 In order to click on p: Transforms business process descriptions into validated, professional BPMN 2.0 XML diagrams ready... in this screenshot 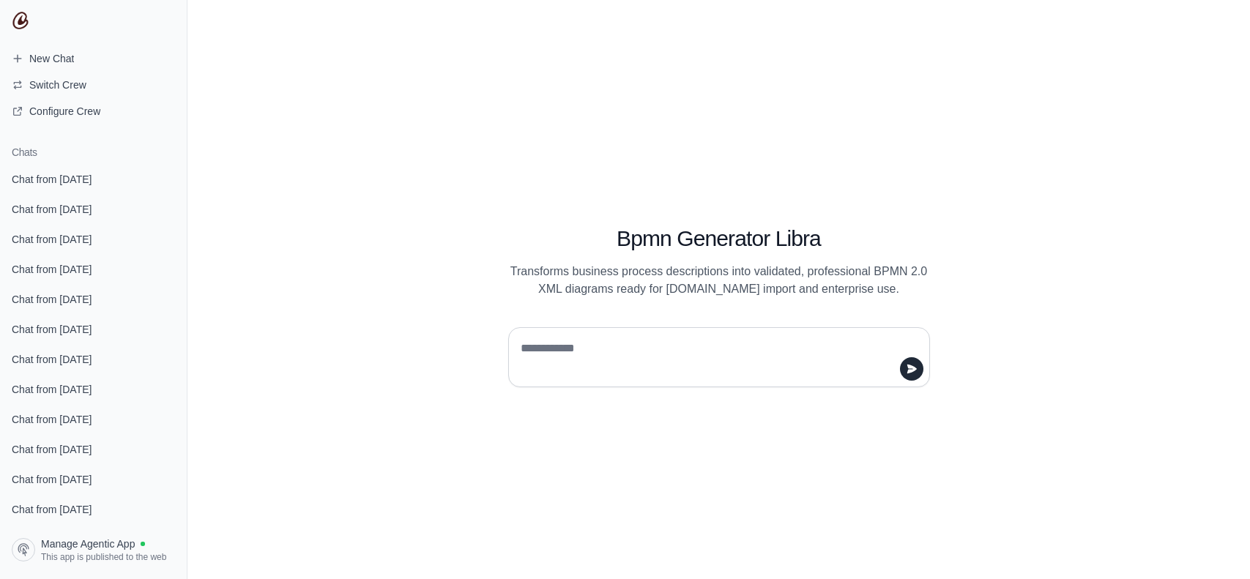, I will do `click(719, 280)`.